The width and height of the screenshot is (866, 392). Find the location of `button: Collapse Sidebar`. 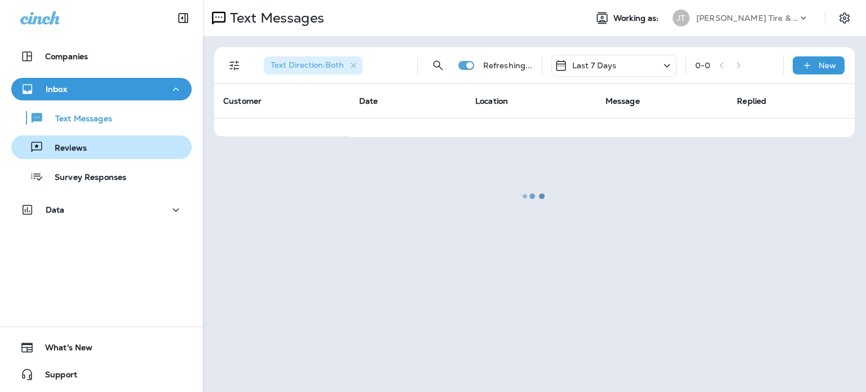

button: Collapse Sidebar is located at coordinates (183, 18).